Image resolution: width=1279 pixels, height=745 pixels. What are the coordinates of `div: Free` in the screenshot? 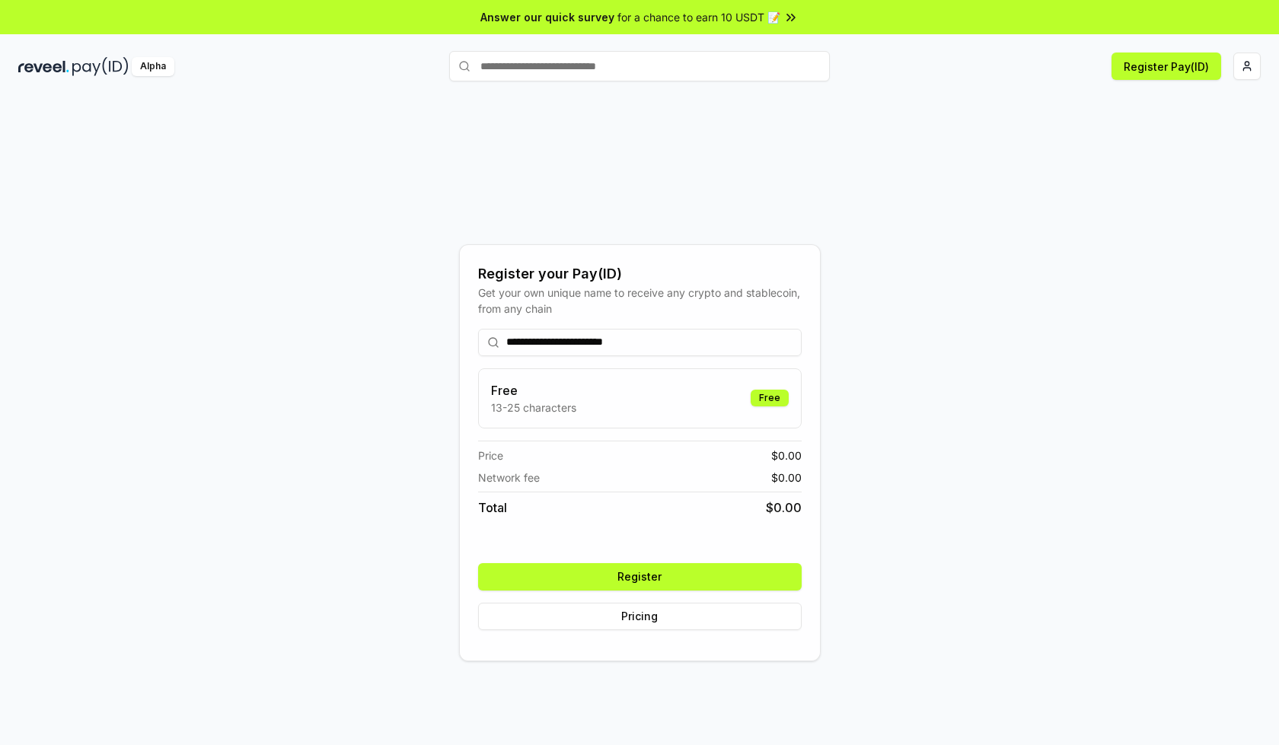 It's located at (770, 398).